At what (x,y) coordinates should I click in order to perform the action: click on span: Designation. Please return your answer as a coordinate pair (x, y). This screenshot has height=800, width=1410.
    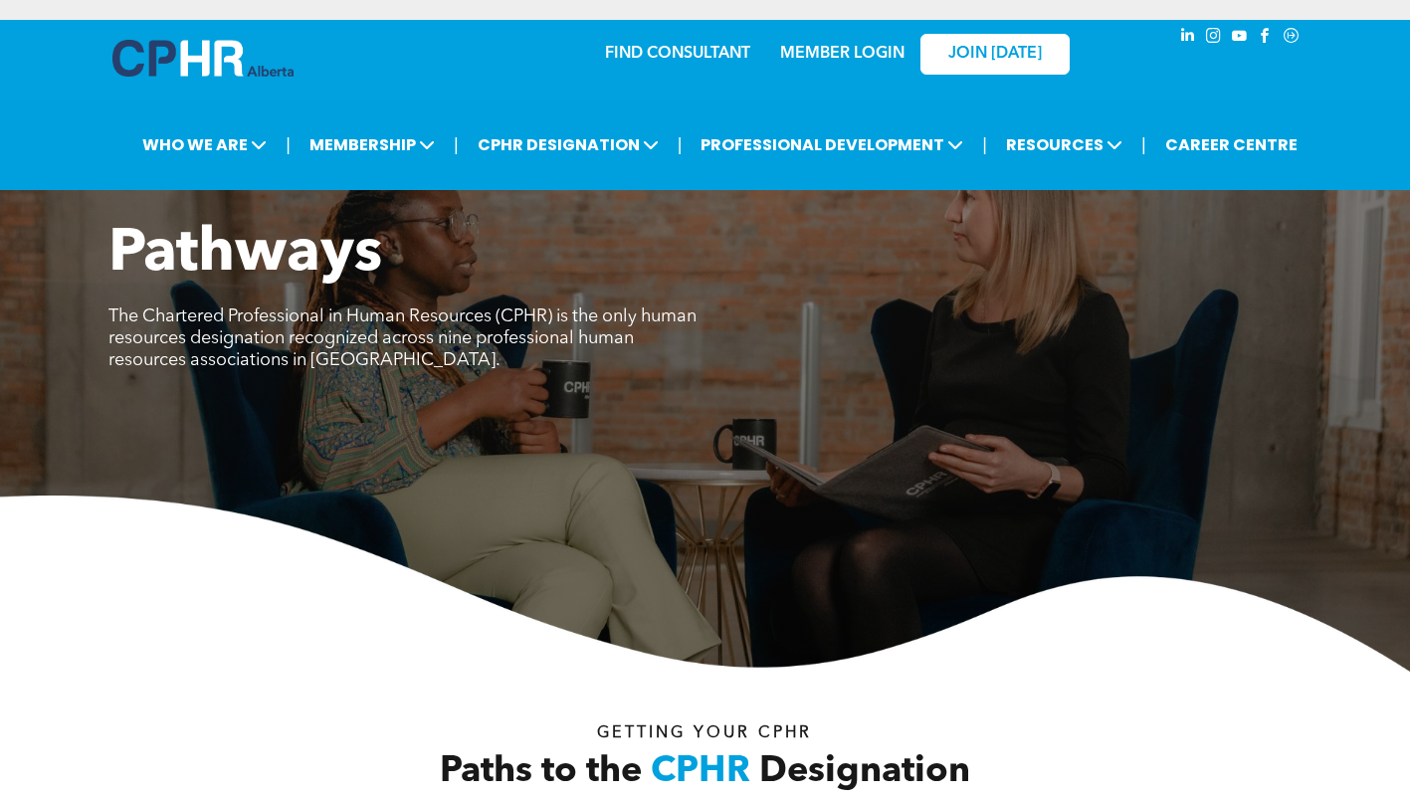
    Looking at the image, I should click on (865, 772).